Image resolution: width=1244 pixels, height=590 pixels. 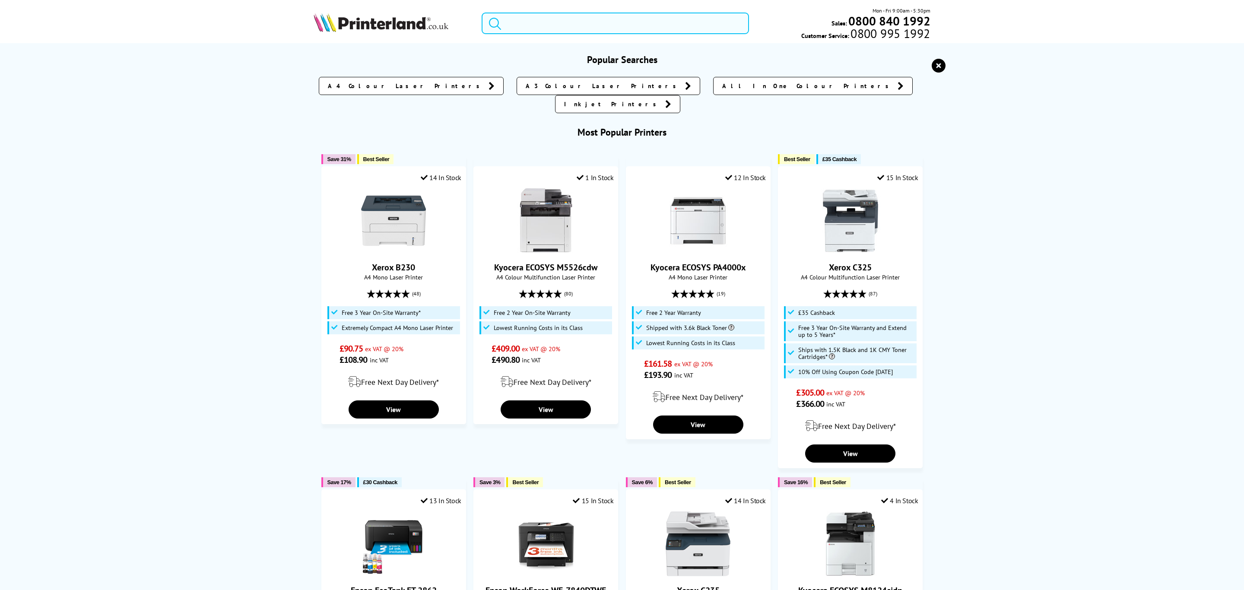 I want to click on span: 0800 995 1992, so click(x=889, y=33).